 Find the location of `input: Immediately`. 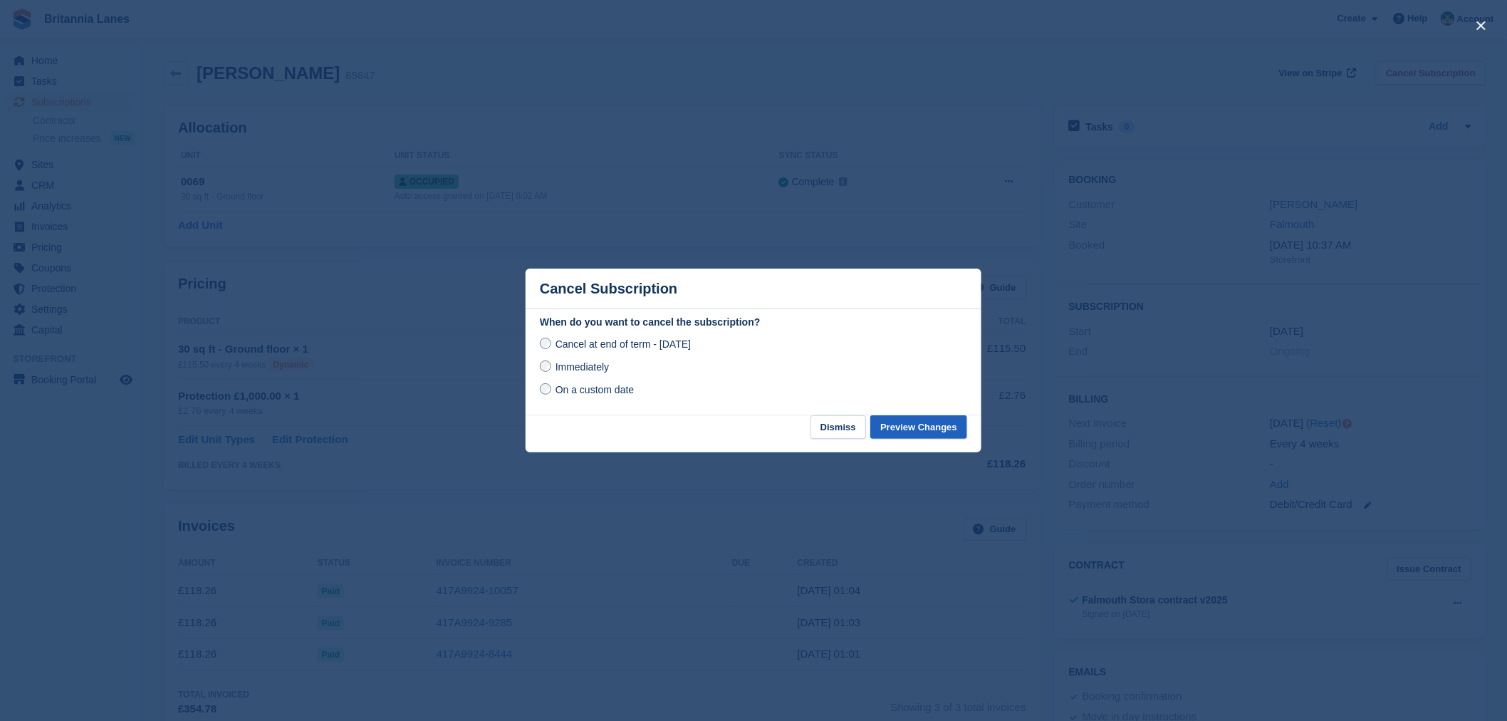

input: Immediately is located at coordinates (545, 366).